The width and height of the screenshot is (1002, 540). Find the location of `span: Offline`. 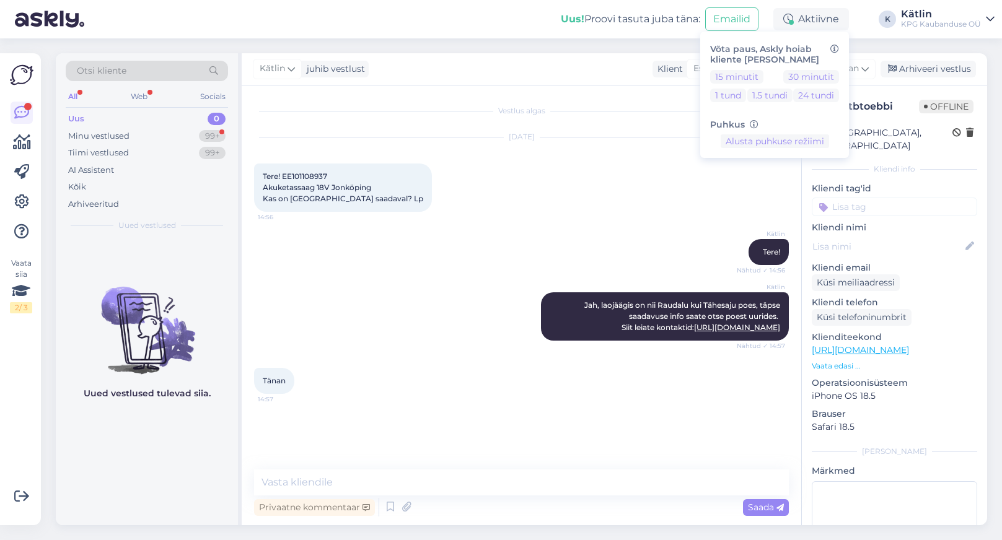

span: Offline is located at coordinates (946, 107).